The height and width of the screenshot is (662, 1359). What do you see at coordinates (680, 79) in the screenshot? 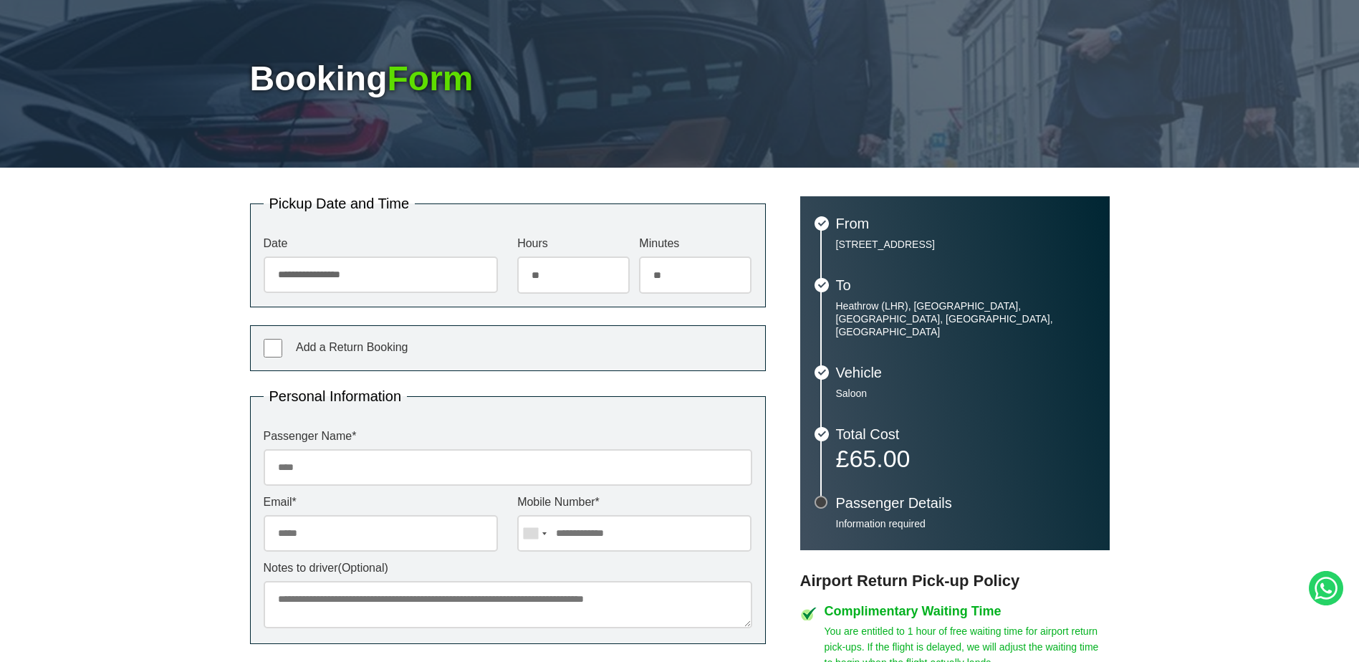
I see `h1: Booking` at bounding box center [680, 79].